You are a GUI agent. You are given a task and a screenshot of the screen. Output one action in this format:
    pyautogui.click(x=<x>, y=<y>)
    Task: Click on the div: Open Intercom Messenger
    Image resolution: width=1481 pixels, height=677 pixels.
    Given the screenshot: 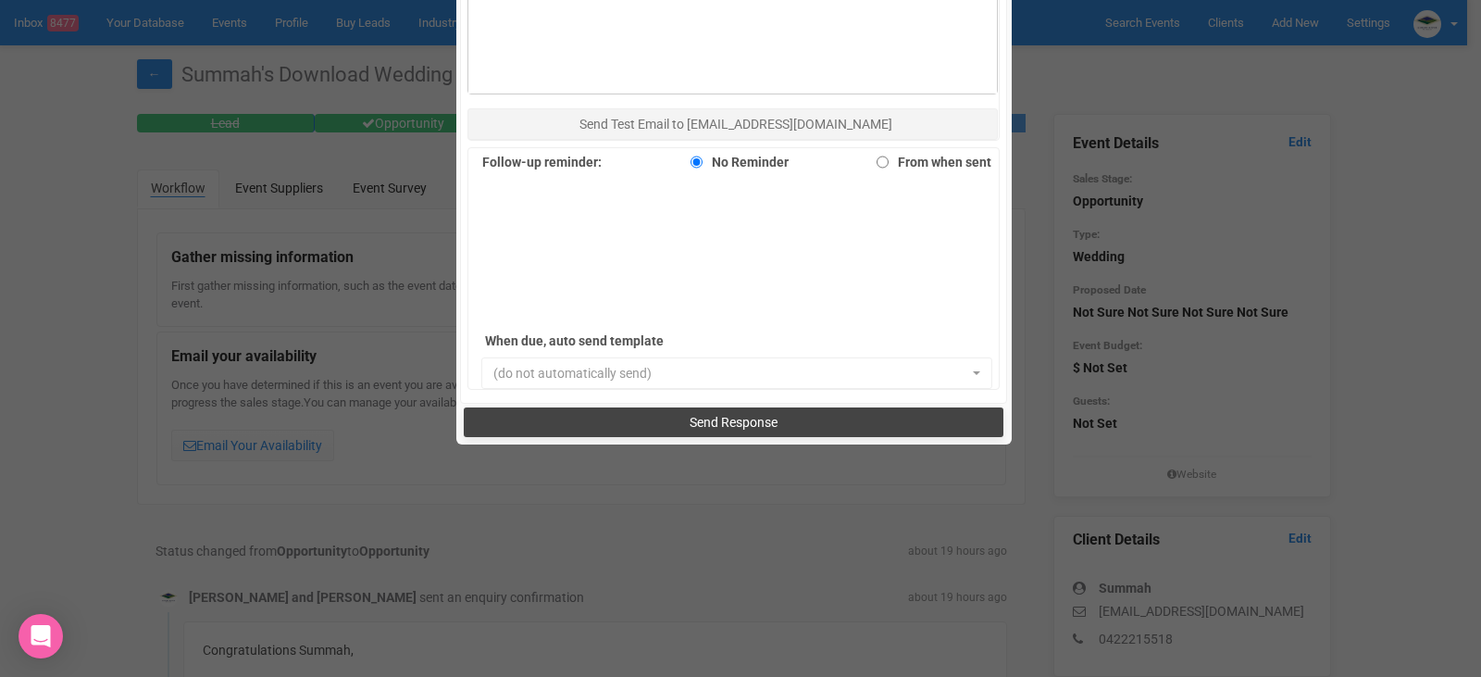 What is the action you would take?
    pyautogui.click(x=41, y=636)
    